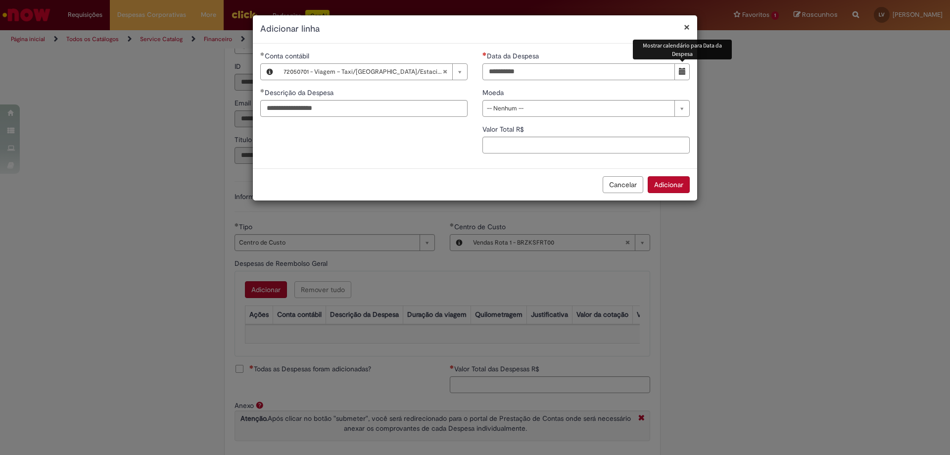 The width and height of the screenshot is (950, 455). Describe the element at coordinates (445, 72) in the screenshot. I see `abbr: Limpar campo Conta contábil` at that location.